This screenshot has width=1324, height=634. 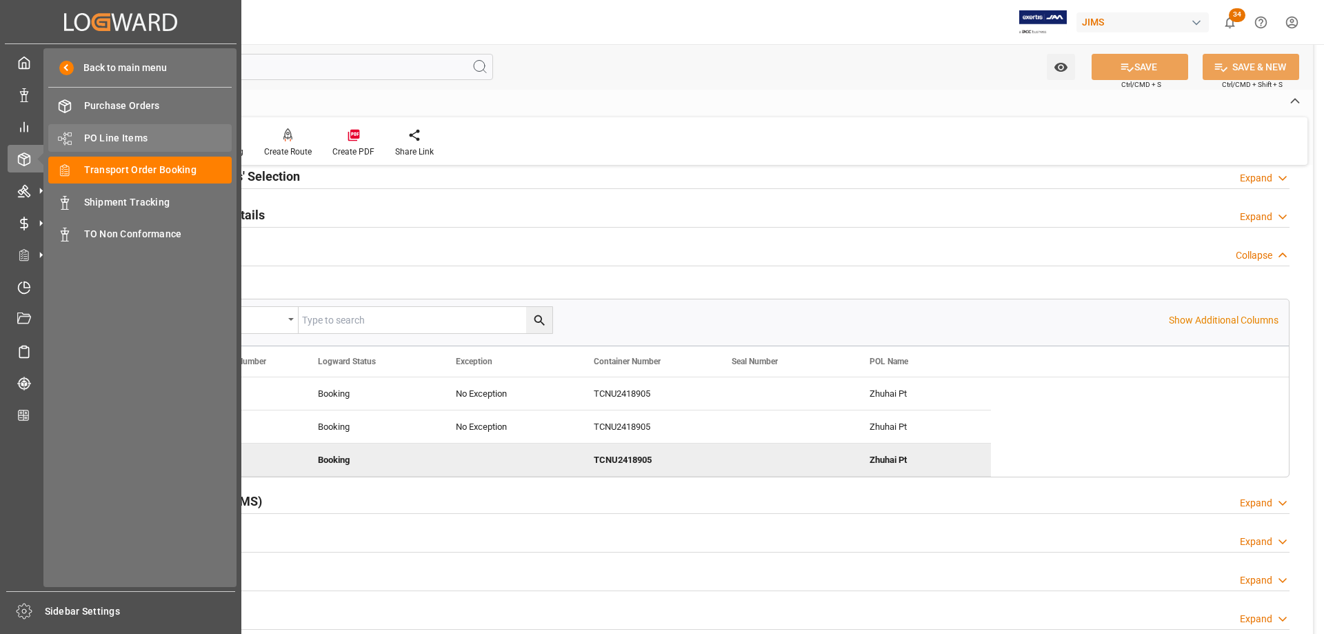 I want to click on span: Purchase Orders, so click(x=158, y=106).